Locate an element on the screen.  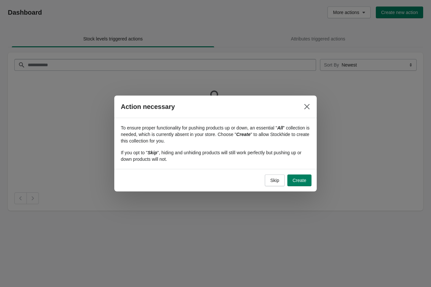
i: Skip is located at coordinates (153, 153).